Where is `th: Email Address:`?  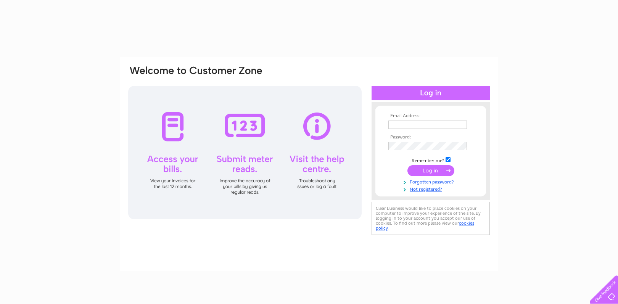
th: Email Address: is located at coordinates (431, 116).